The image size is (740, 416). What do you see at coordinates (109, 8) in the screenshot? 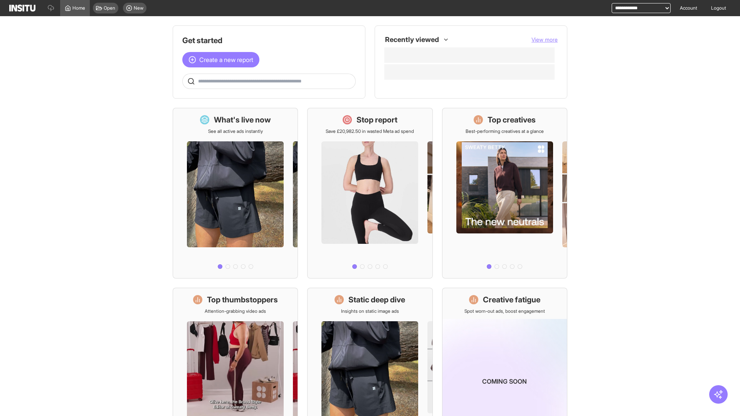
I see `span: Open` at bounding box center [109, 8].